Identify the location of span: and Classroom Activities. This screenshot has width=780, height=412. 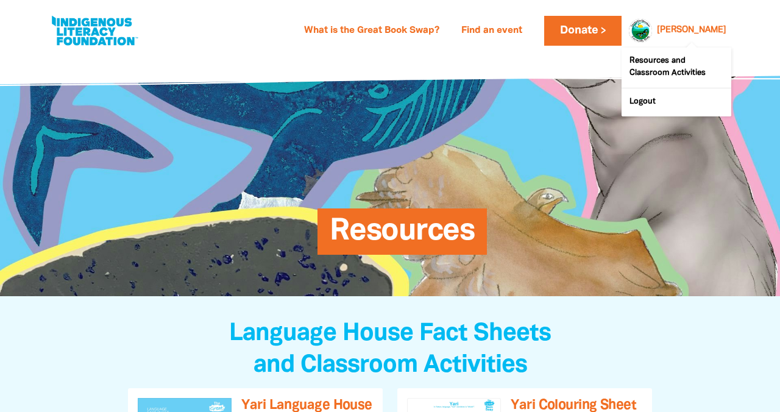
(390, 365).